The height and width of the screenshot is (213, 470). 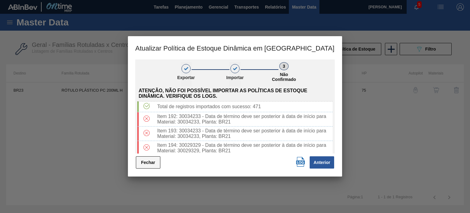 What do you see at coordinates (148, 162) in the screenshot?
I see `button: Fechar` at bounding box center [148, 162].